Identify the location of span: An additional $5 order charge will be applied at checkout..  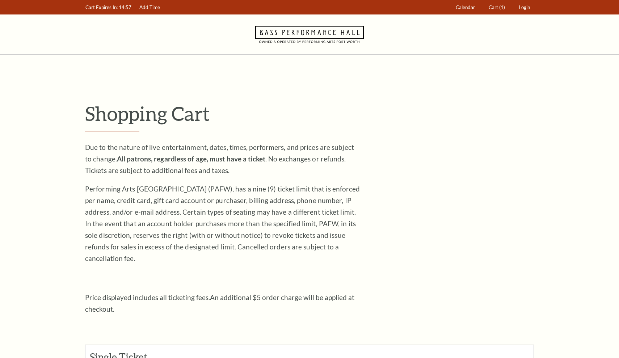
(220, 303).